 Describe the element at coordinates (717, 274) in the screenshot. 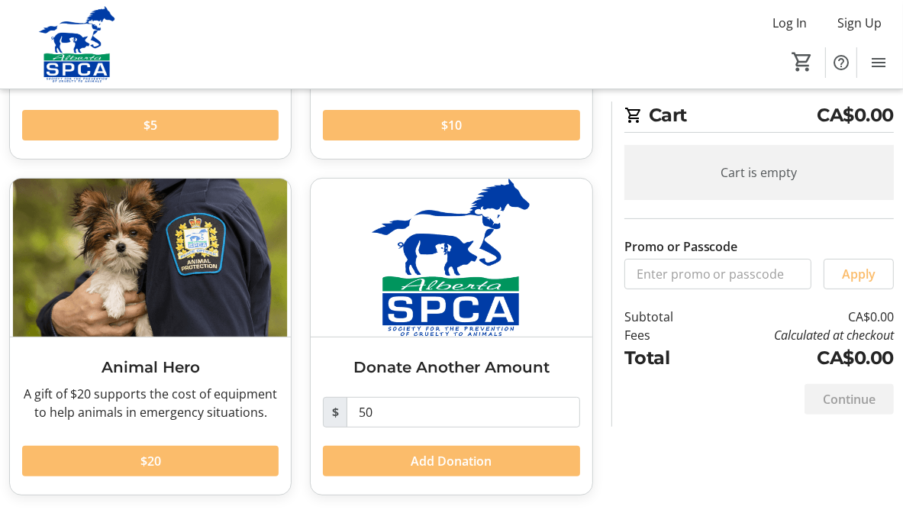

I see `input: Enter promo or passcode` at that location.